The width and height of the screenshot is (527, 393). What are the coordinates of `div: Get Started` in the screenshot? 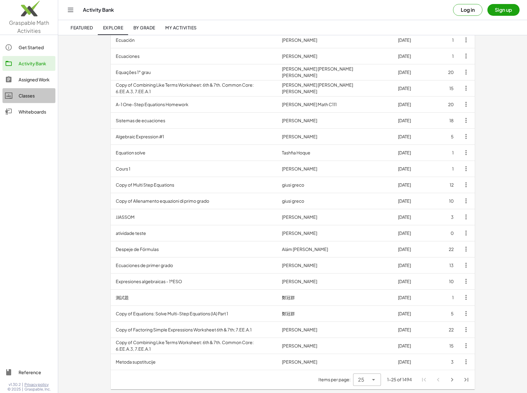 It's located at (36, 47).